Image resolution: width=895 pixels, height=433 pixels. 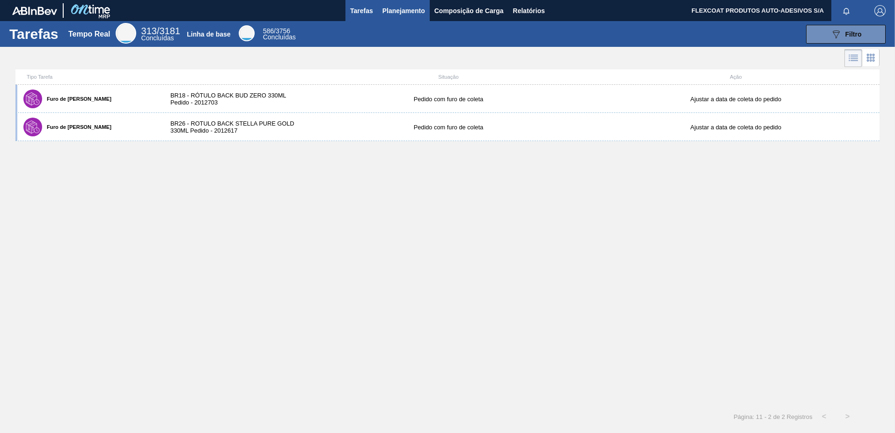 What do you see at coordinates (449, 77) in the screenshot?
I see `div: Situação` at bounding box center [449, 77].